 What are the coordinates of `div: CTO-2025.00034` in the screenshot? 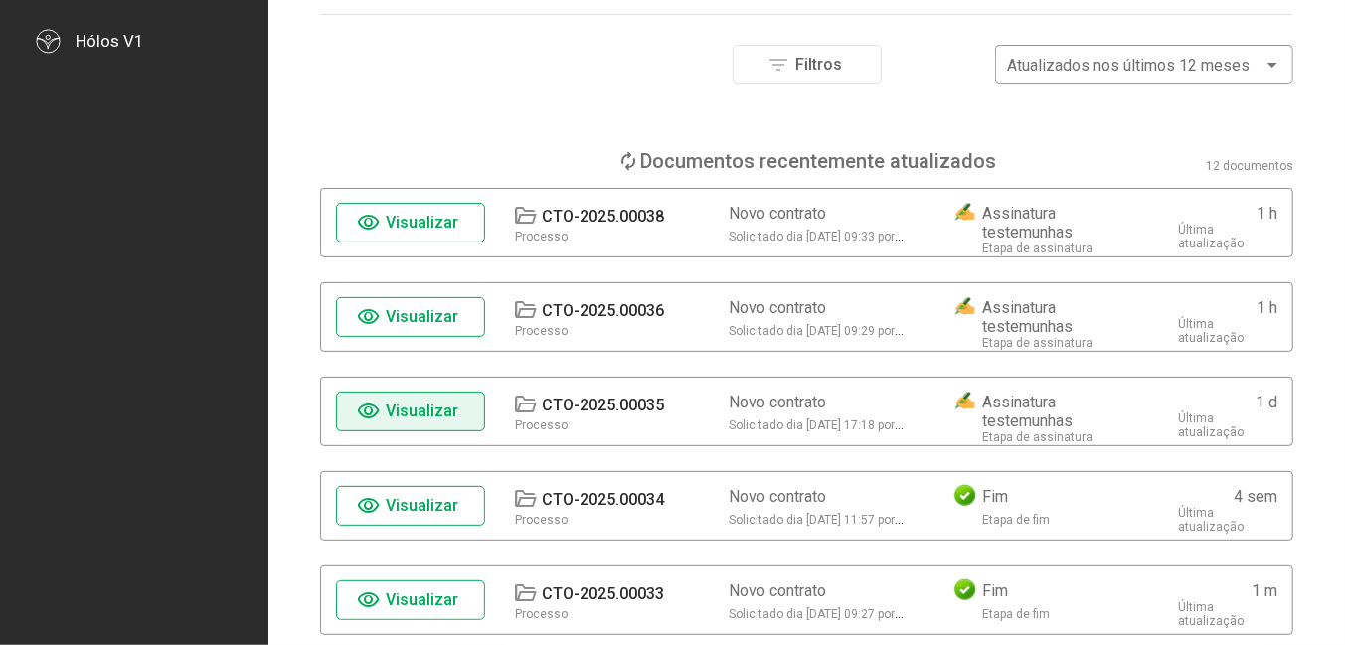 It's located at (603, 499).